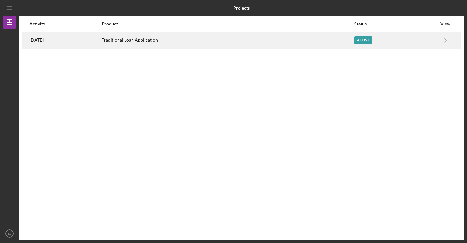  I want to click on button: SL, so click(10, 234).